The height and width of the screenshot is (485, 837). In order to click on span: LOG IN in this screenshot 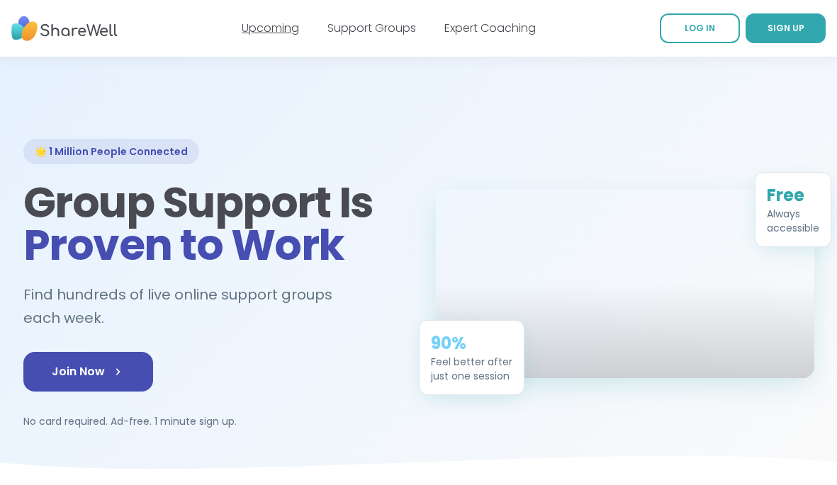, I will do `click(699, 28)`.